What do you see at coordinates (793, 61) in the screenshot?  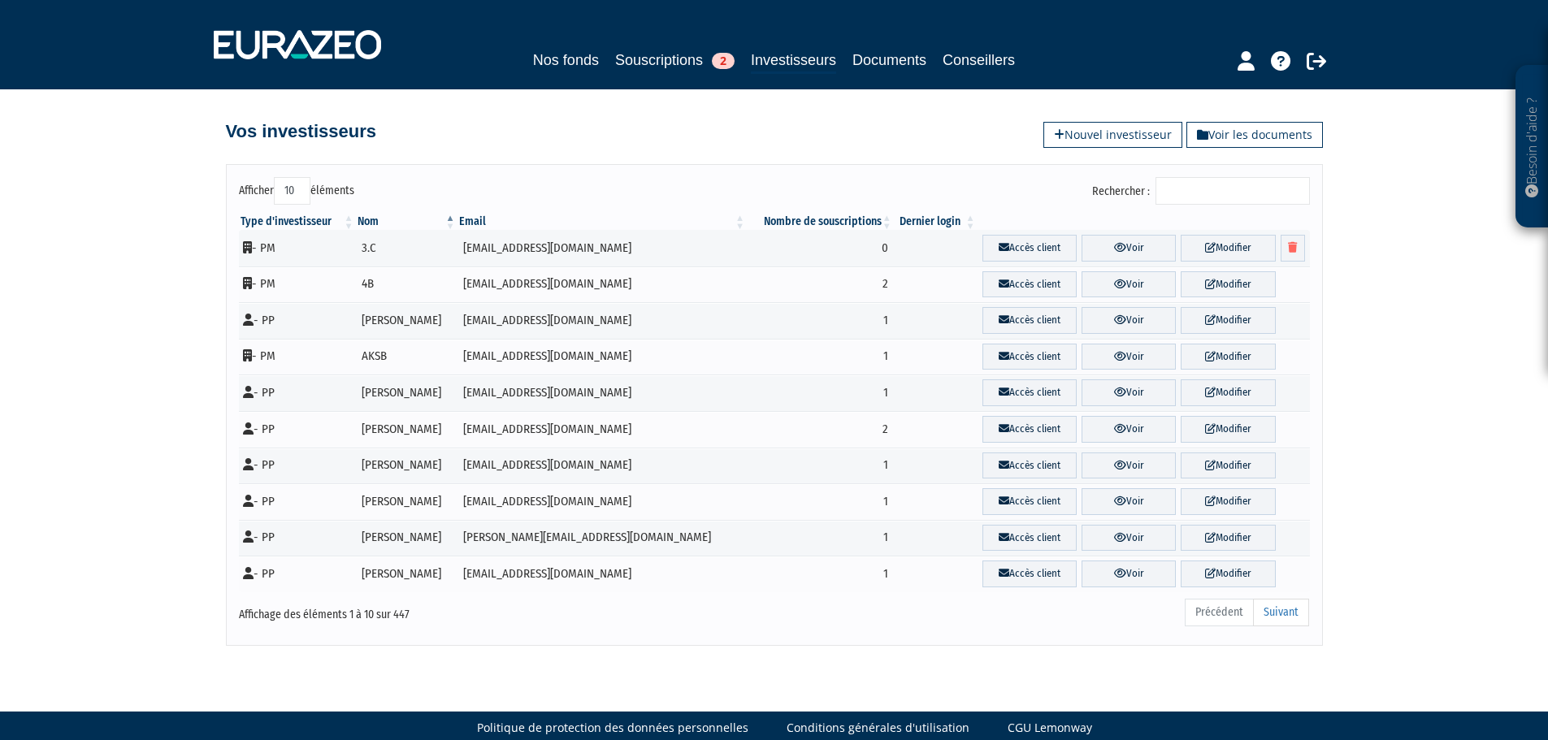 I see `a: Investisseurs` at bounding box center [793, 61].